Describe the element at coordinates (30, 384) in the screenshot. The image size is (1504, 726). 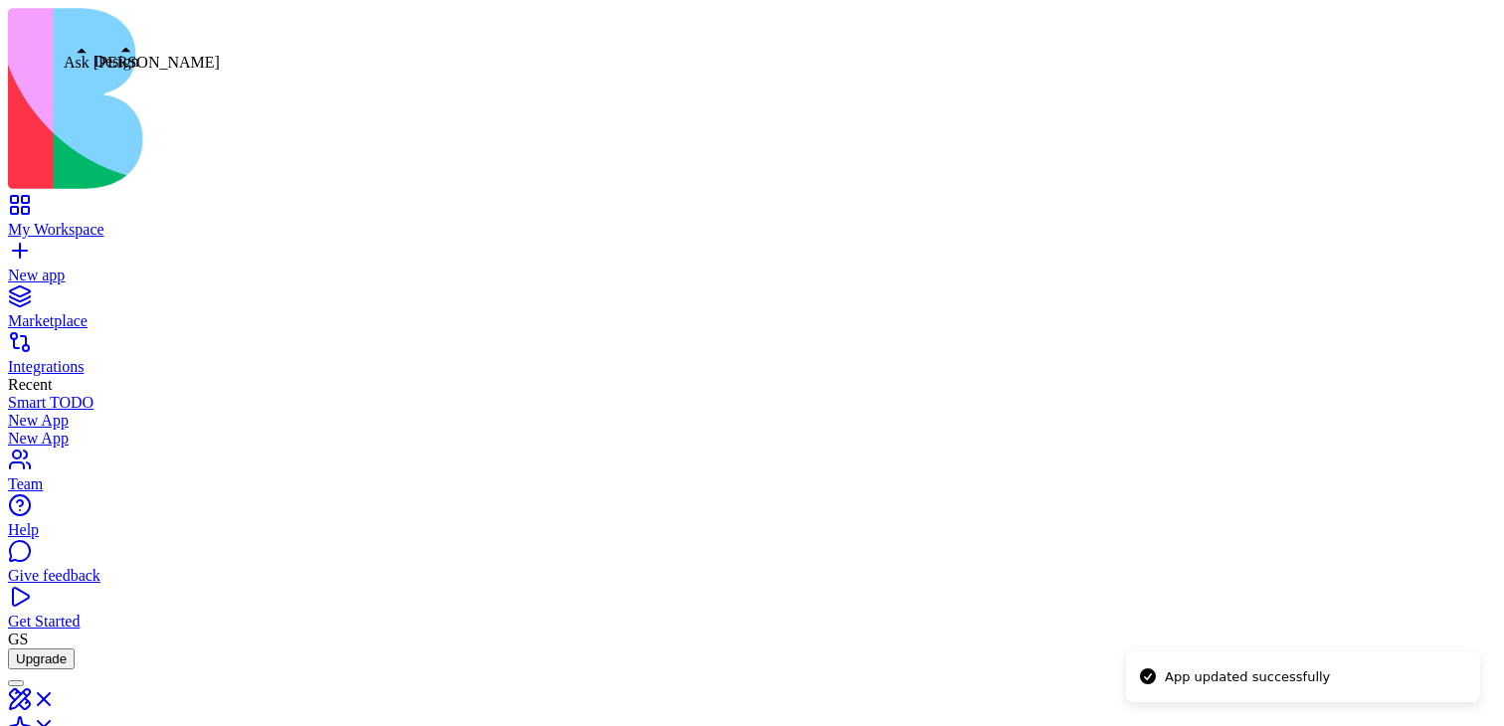
I see `span: Recent` at that location.